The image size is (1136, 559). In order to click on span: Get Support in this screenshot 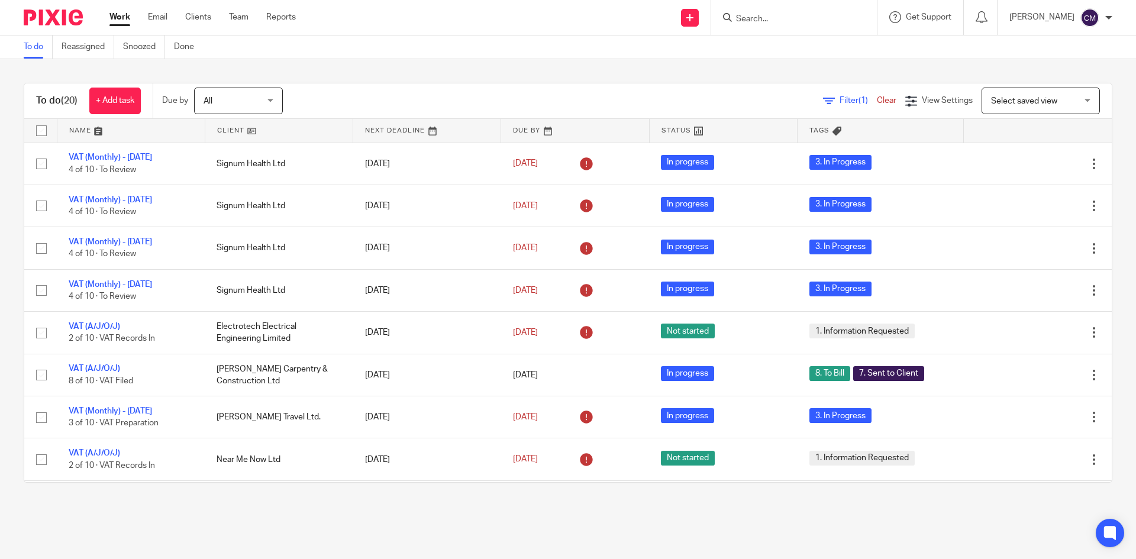, I will do `click(929, 17)`.